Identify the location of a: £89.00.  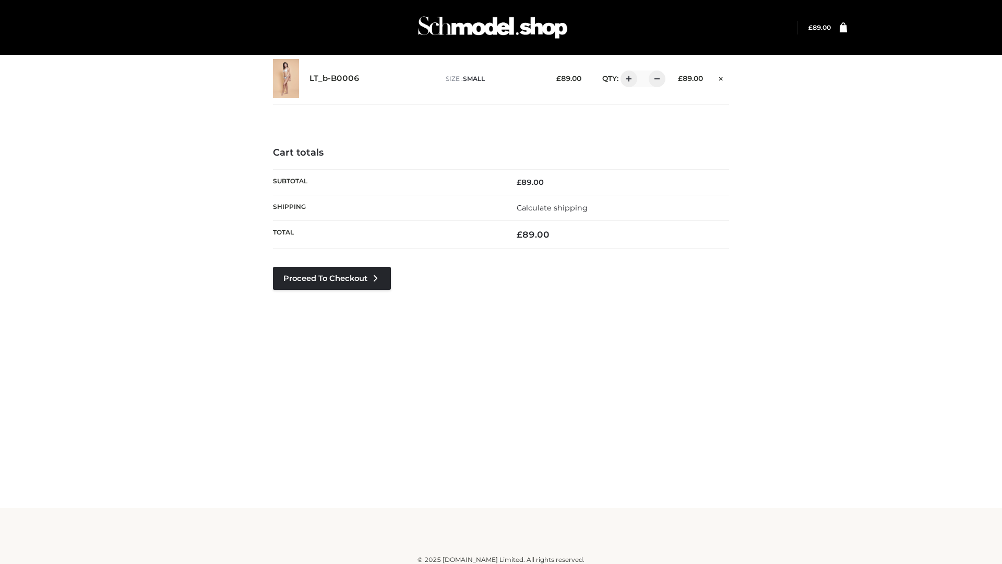
(819, 27).